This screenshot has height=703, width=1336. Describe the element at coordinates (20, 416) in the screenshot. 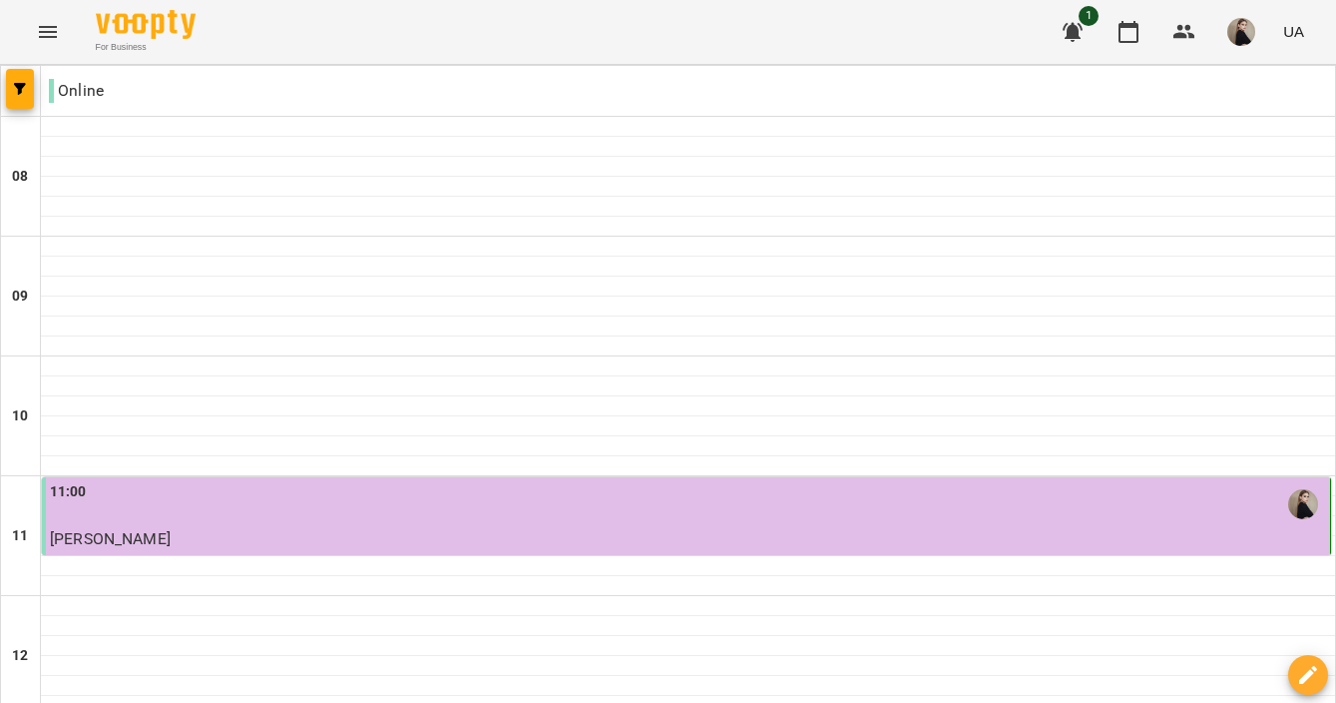

I see `h6: 10` at that location.